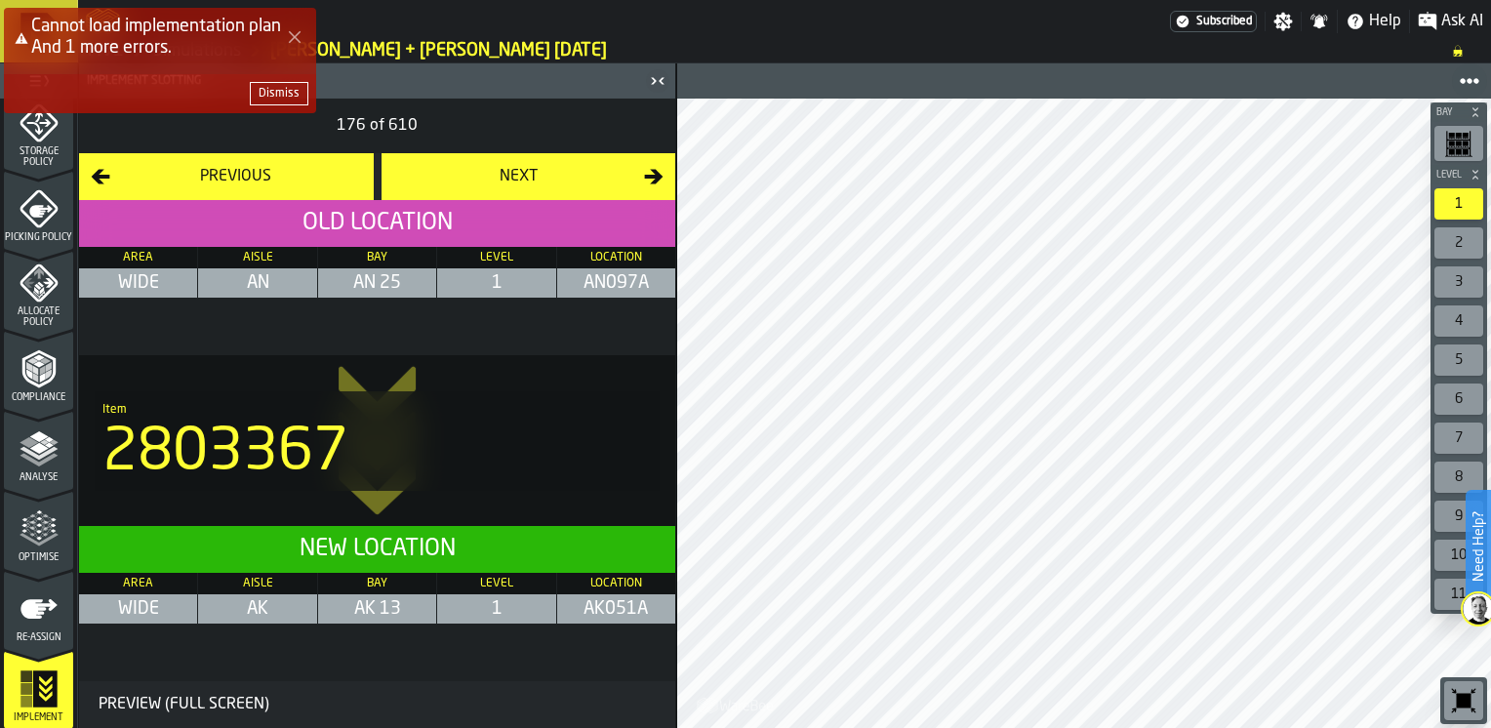 This screenshot has width=1491, height=728. Describe the element at coordinates (616, 609) in the screenshot. I see `span: AK051A` at that location.